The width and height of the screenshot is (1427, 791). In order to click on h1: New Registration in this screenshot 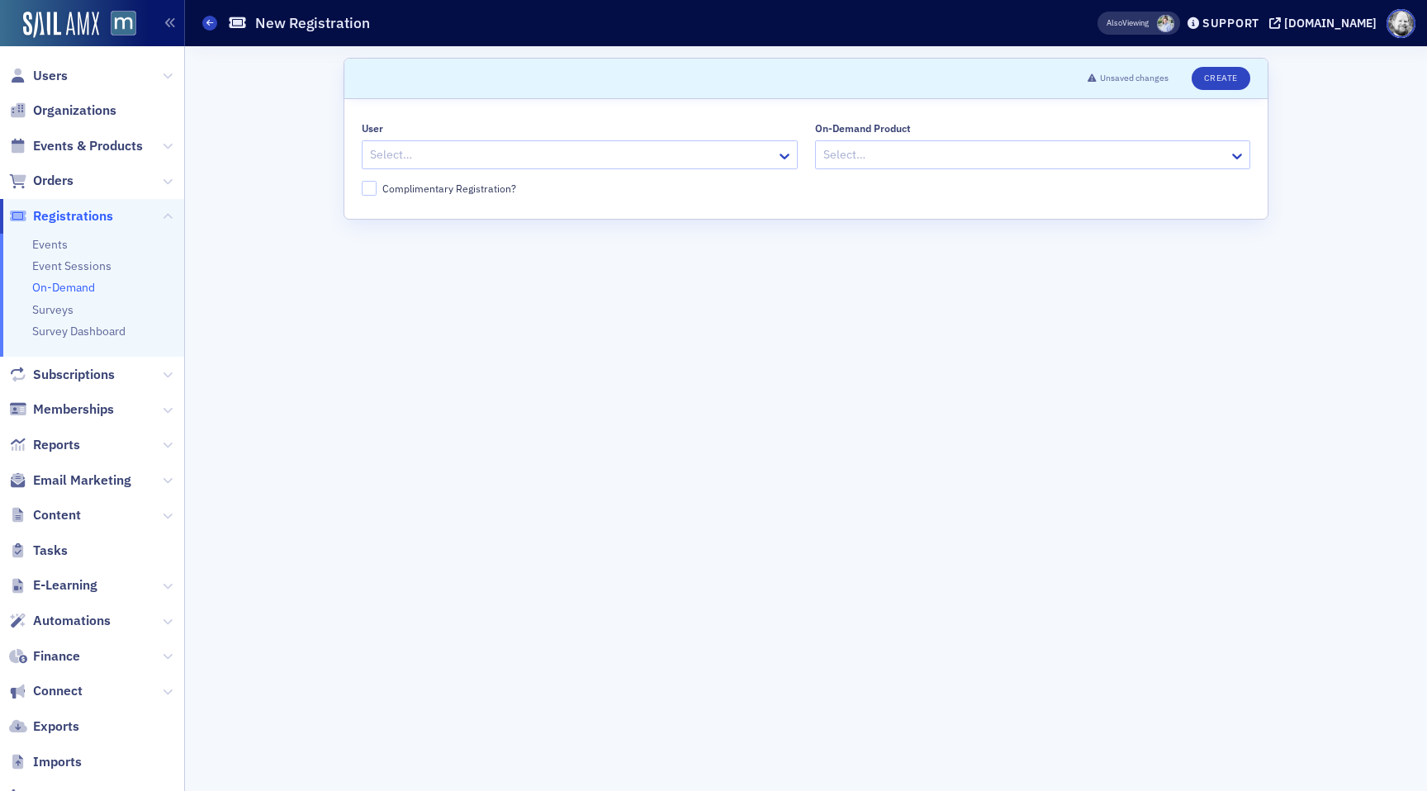, I will do `click(312, 23)`.